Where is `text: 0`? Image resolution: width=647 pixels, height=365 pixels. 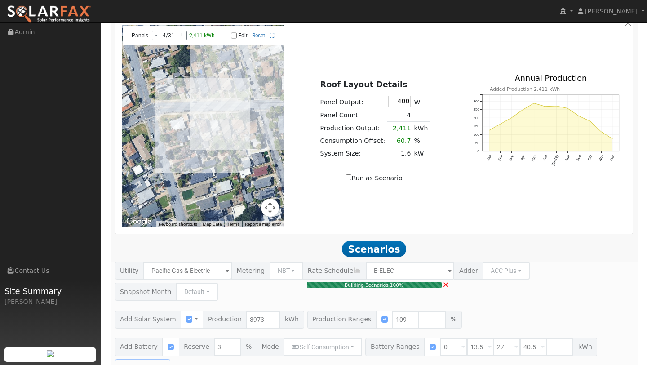 text: 0 is located at coordinates (478, 151).